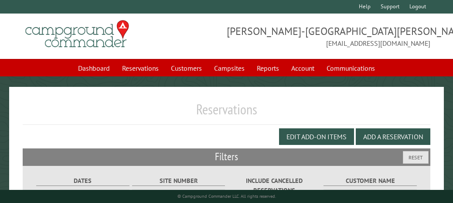  Describe the element at coordinates (82, 181) in the screenshot. I see `label: Dates` at that location.